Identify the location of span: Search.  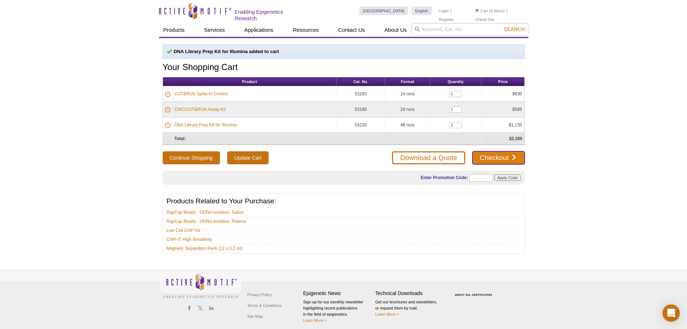
(514, 29).